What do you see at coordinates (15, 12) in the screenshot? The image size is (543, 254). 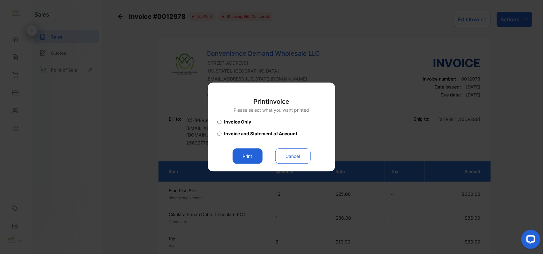 I see `button: Open LiveChat chat widget` at bounding box center [15, 12].